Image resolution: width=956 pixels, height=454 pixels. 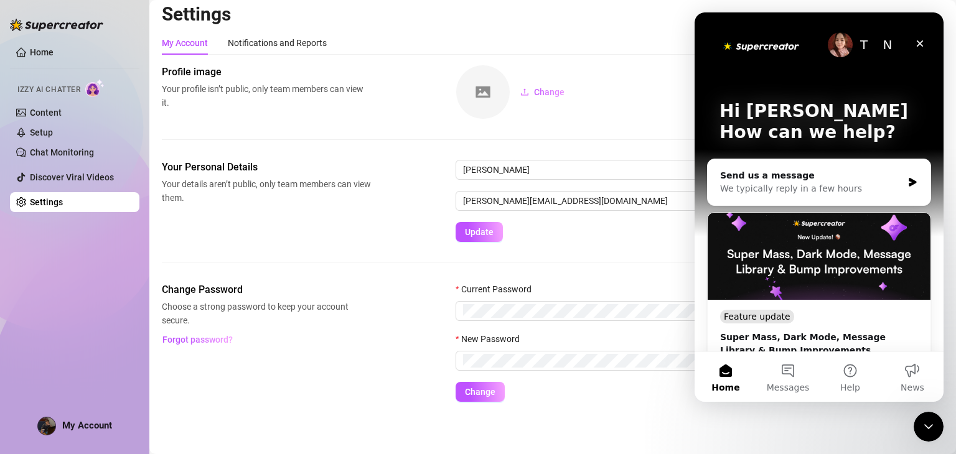 I want to click on h2: Settings, so click(x=553, y=14).